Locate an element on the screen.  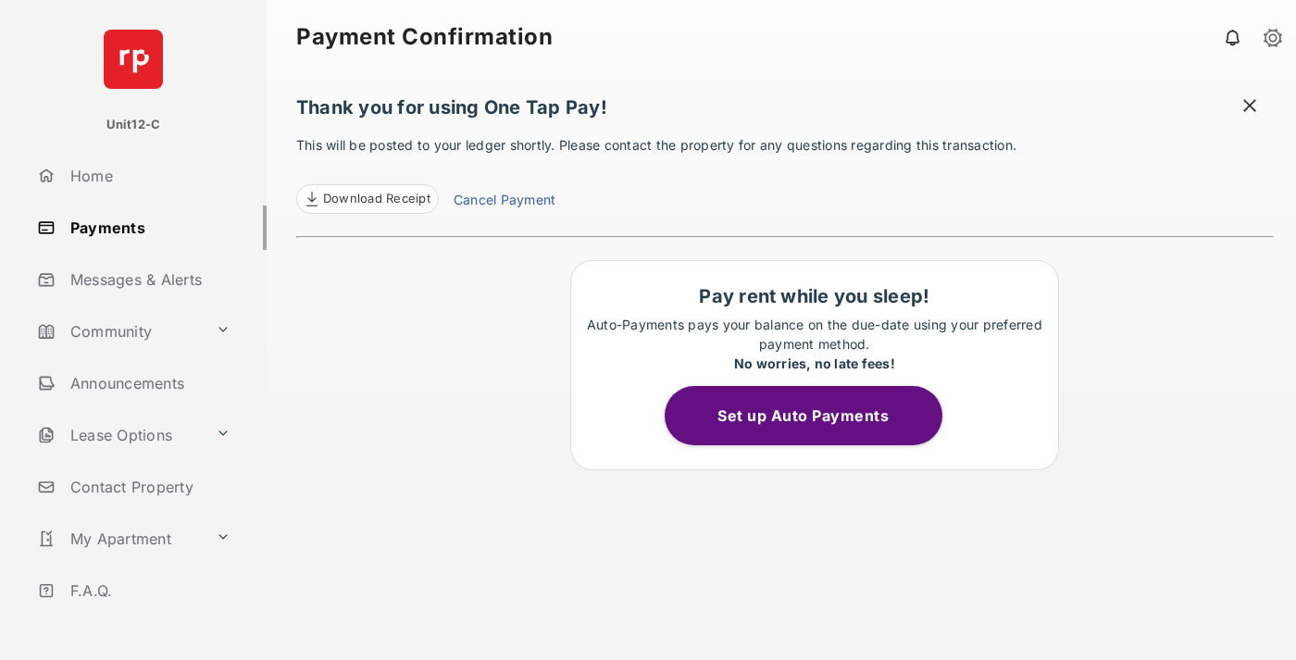
img: svg+xml;base64,PHN2ZyB4bWxucz0iaHR0cDovL3d3dy53My5vcmcvMjAwMC9zdmciIHdpZHRoPSI2NCIgaGVpZ2h0PSI2NC... is located at coordinates (133, 59).